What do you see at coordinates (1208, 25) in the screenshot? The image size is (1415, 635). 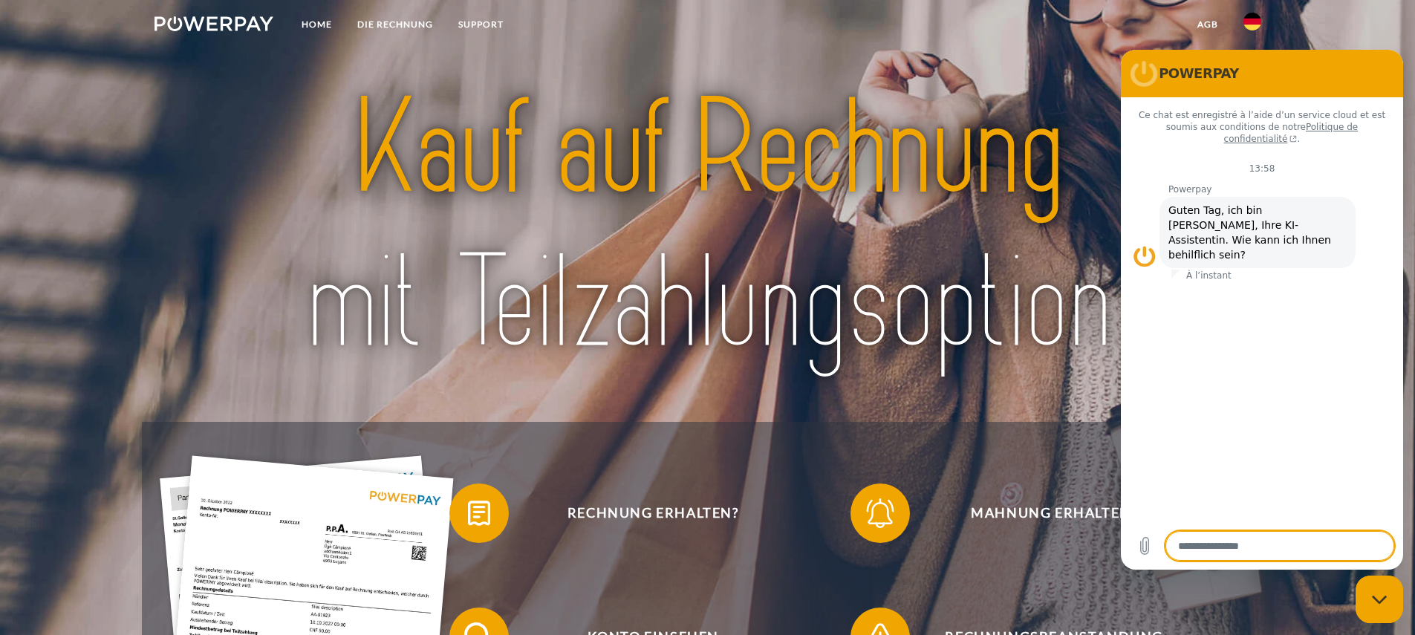 I see `a: agb` at bounding box center [1208, 25].